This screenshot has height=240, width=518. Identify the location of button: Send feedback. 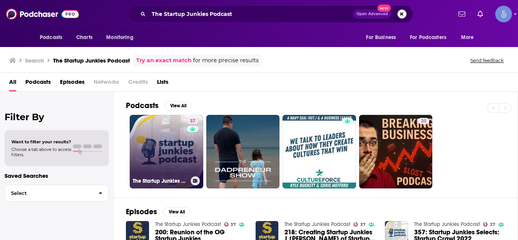
(487, 60).